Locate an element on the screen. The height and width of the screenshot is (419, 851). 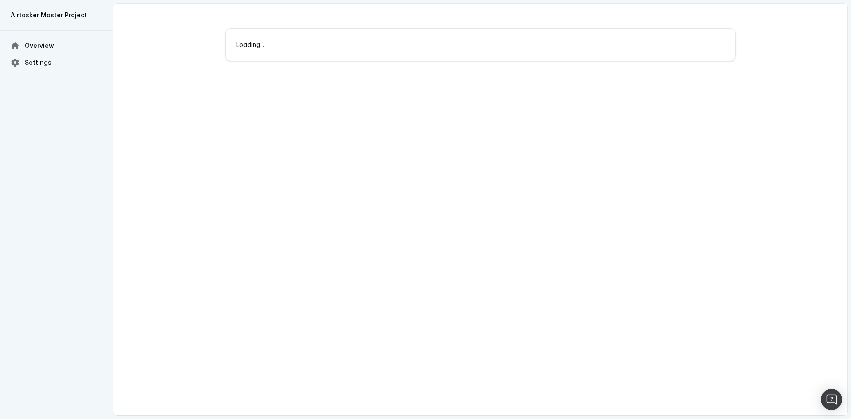
span: Overview is located at coordinates (39, 46).